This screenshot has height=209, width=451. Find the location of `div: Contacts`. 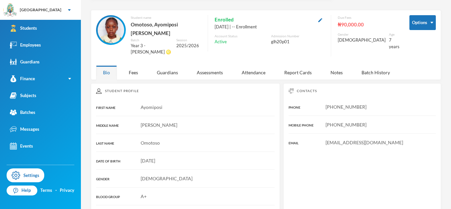

div: Contacts is located at coordinates (362, 91).